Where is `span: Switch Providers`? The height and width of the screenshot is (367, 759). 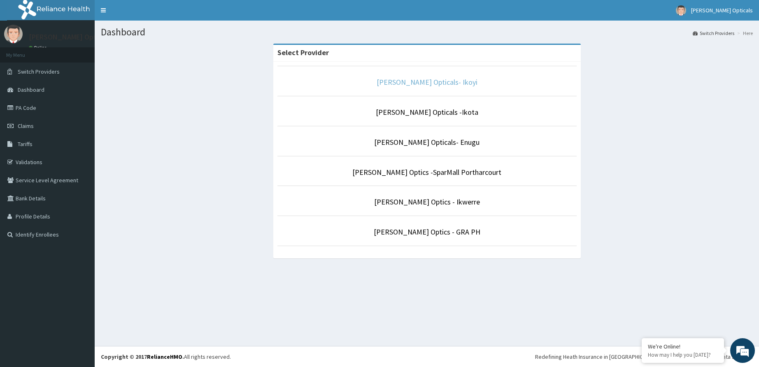
span: Switch Providers is located at coordinates (39, 72).